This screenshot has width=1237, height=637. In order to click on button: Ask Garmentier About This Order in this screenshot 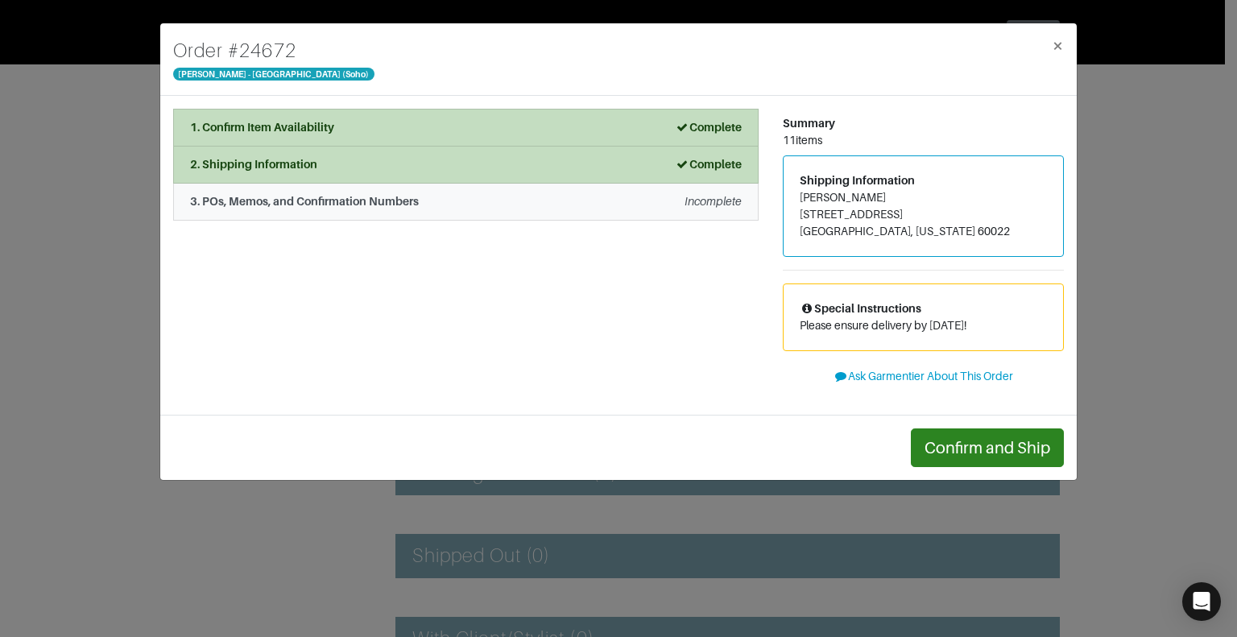, I will do `click(923, 376)`.